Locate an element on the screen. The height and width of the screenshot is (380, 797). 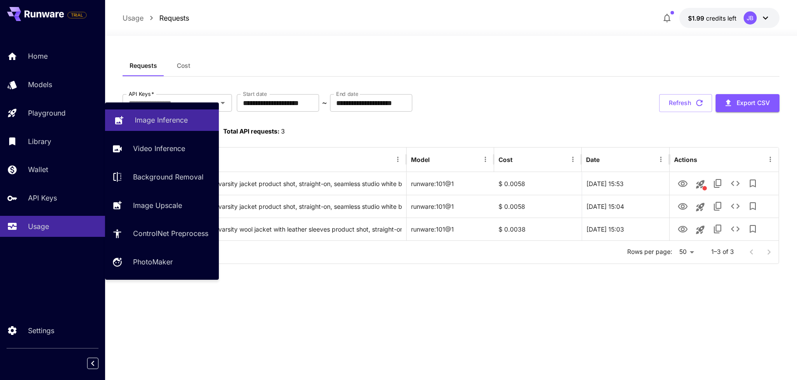
div: 22 Aug, 2025 15:03 is located at coordinates (625, 229).